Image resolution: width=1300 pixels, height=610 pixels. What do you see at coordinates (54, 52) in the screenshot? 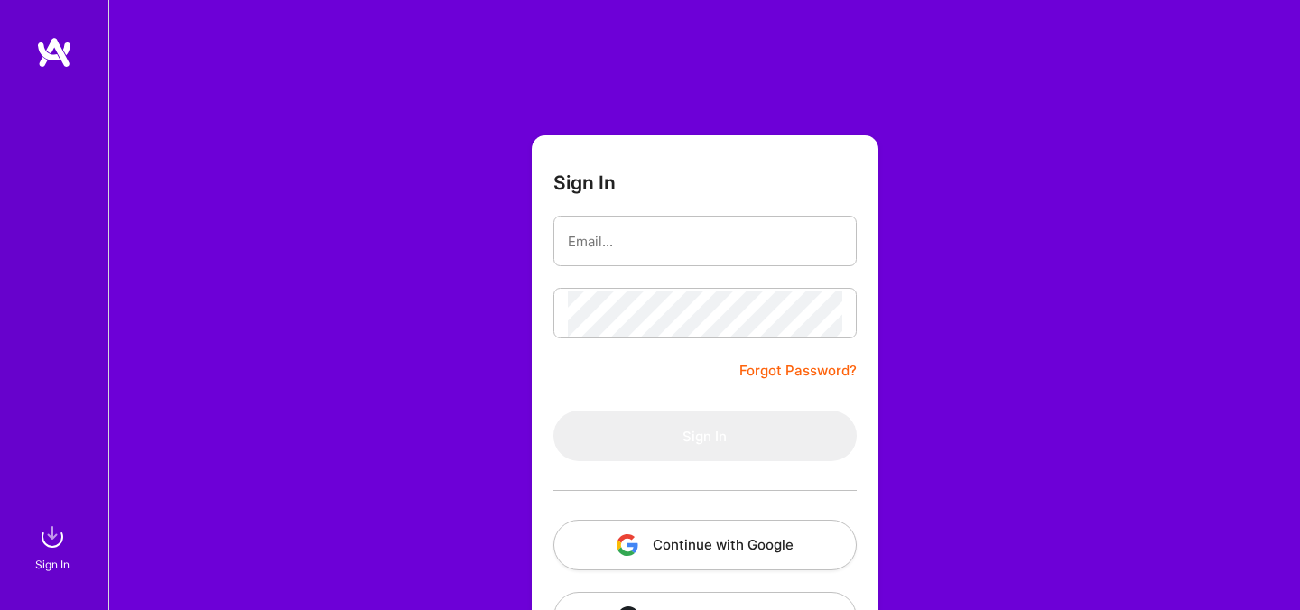
I see `img: logo` at bounding box center [54, 52].